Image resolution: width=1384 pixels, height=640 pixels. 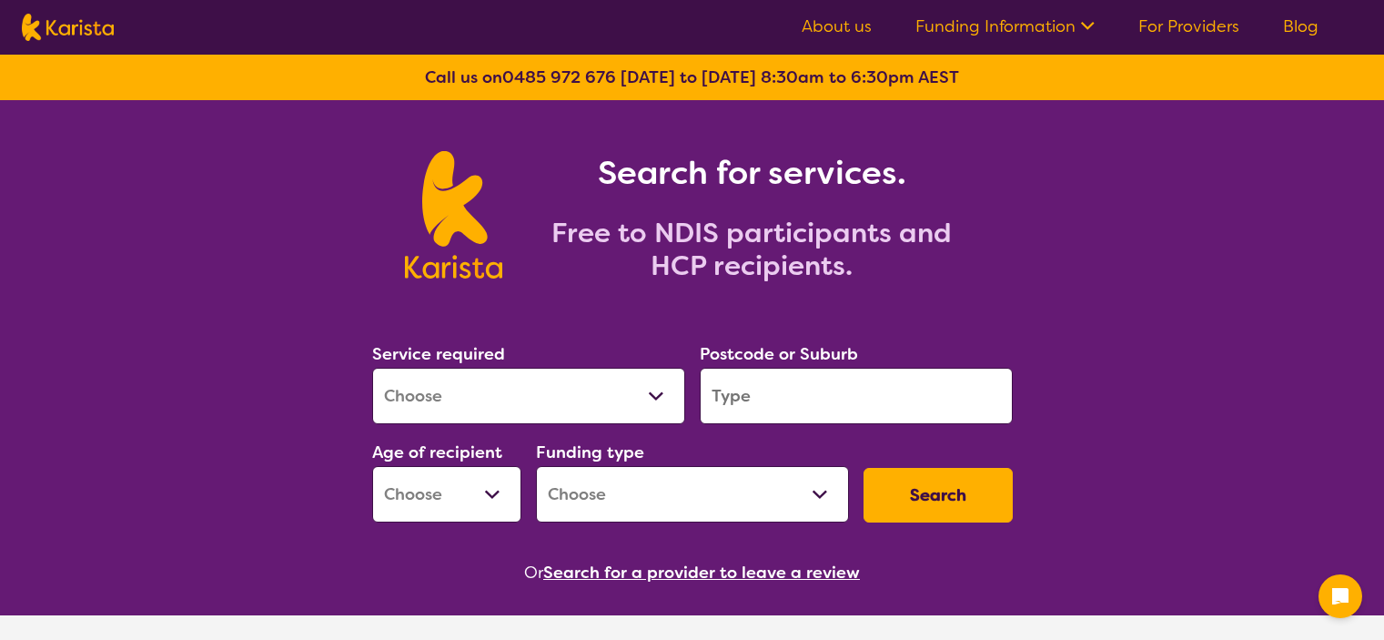 I want to click on a: For Providers, so click(x=1188, y=26).